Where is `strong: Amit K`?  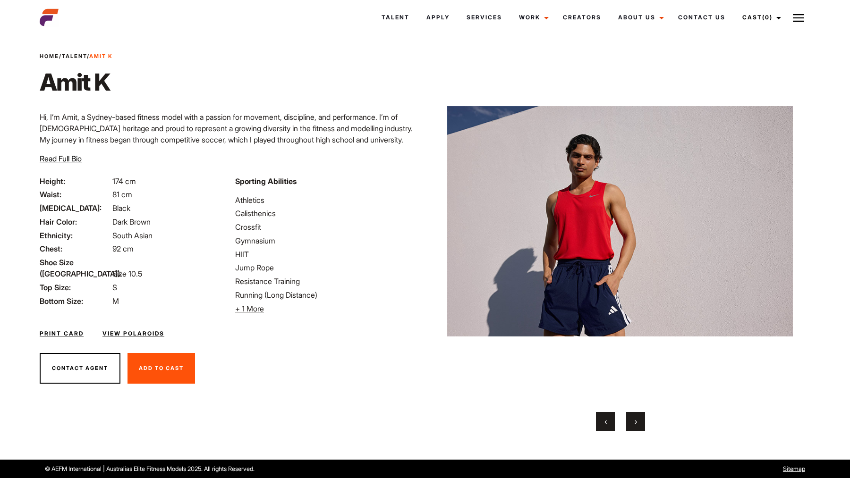 strong: Amit K is located at coordinates (101, 56).